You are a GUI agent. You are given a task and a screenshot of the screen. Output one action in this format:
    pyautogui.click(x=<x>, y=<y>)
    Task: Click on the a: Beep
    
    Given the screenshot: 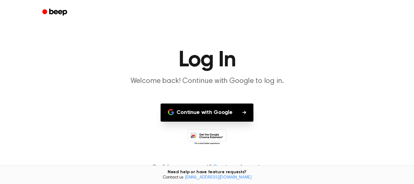 What is the action you would take?
    pyautogui.click(x=55, y=12)
    